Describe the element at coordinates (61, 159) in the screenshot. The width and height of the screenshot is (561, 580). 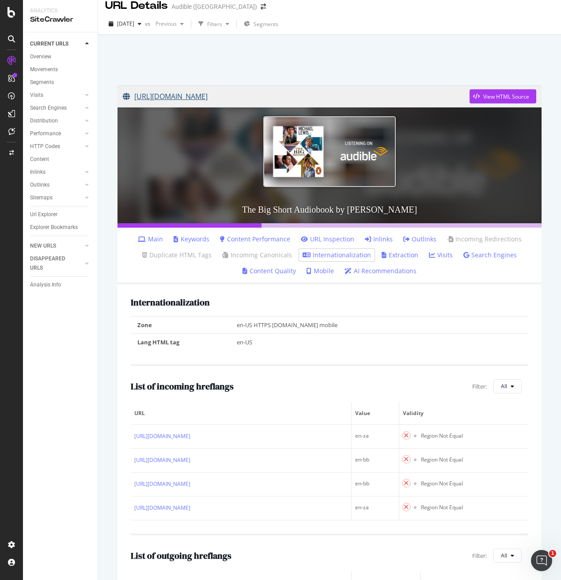
I see `a: Content` at that location.